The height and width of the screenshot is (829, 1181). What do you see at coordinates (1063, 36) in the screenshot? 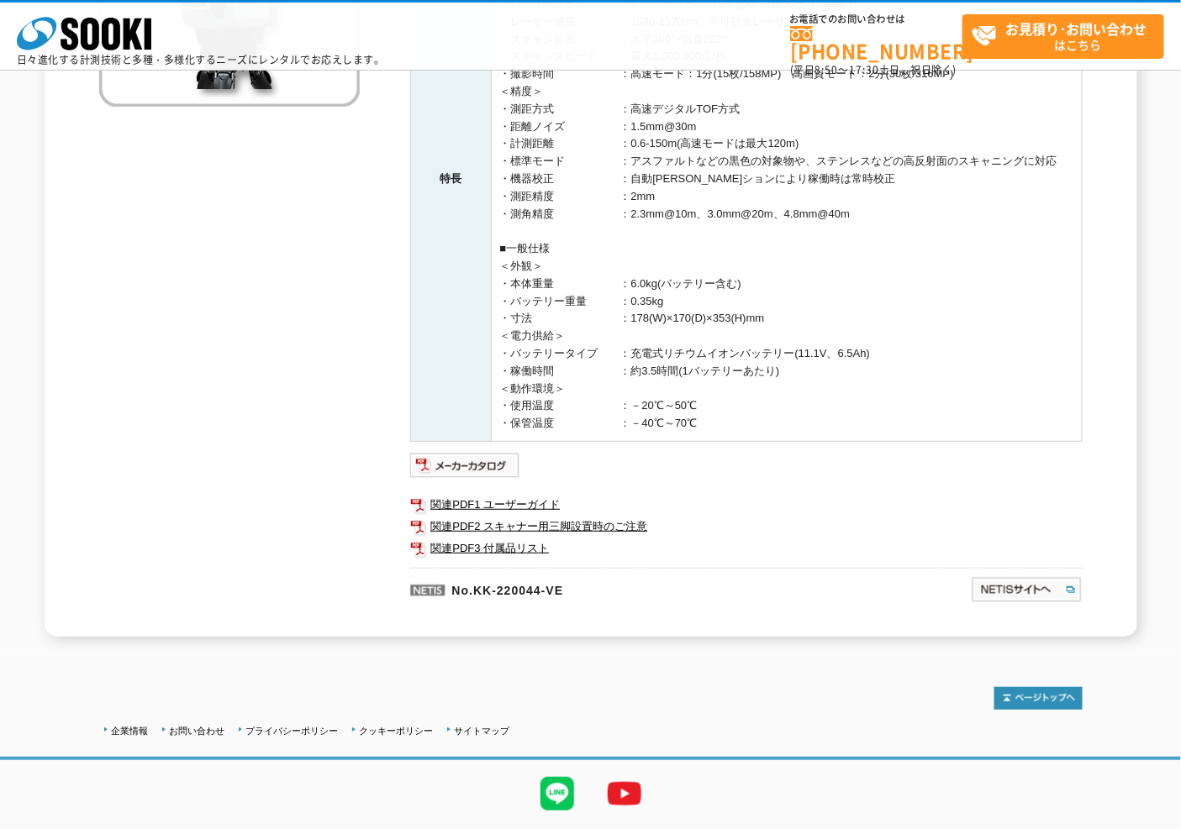
I see `a: お見積り･お問い合わせはこちら` at bounding box center [1063, 36].